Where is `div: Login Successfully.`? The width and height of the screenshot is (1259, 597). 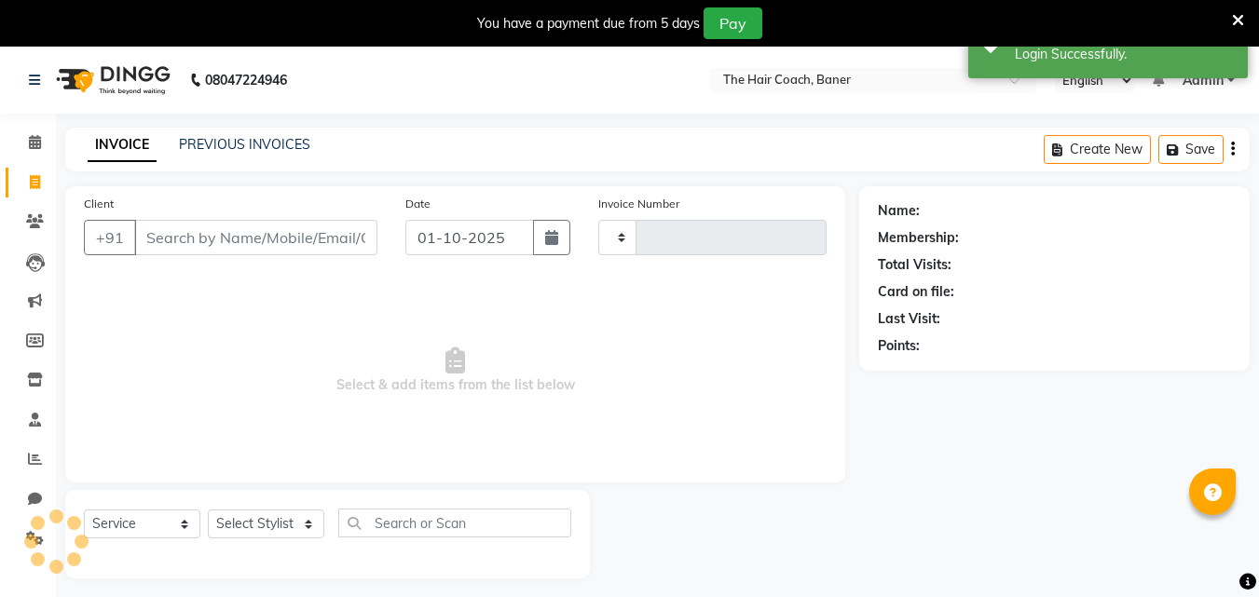
div: Login Successfully. is located at coordinates (1124, 54).